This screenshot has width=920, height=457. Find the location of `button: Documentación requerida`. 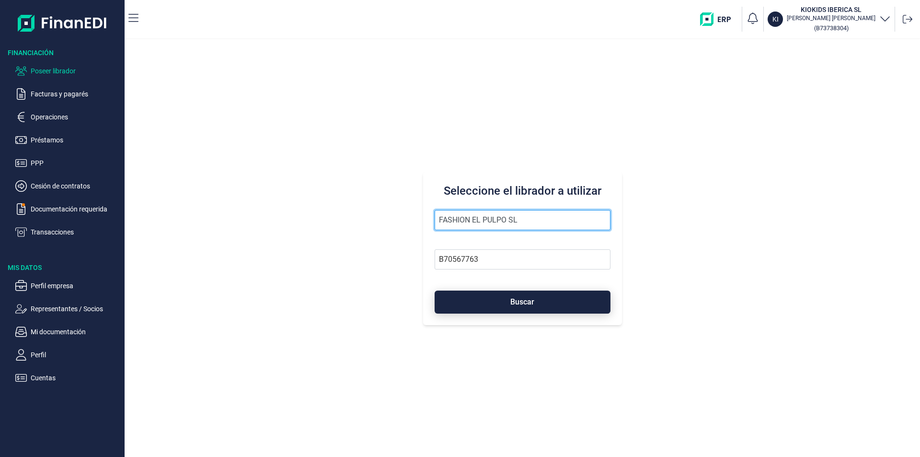

button: Documentación requerida is located at coordinates (68, 209).